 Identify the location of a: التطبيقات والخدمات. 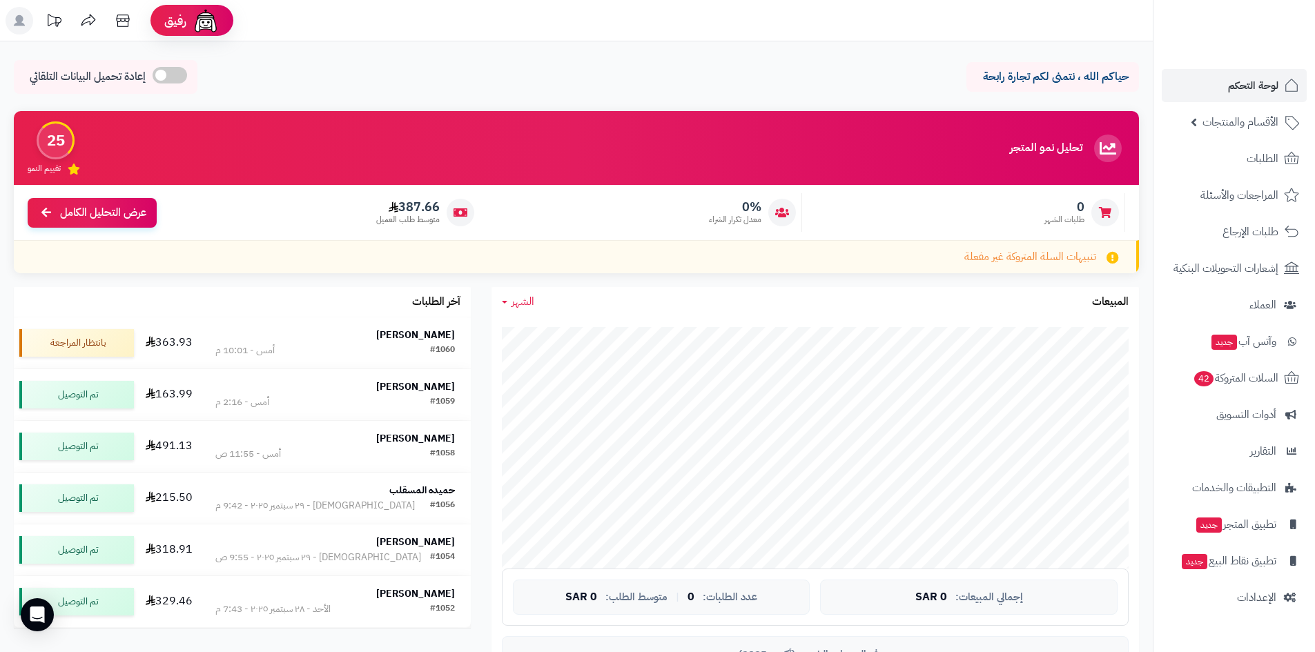
(1234, 488).